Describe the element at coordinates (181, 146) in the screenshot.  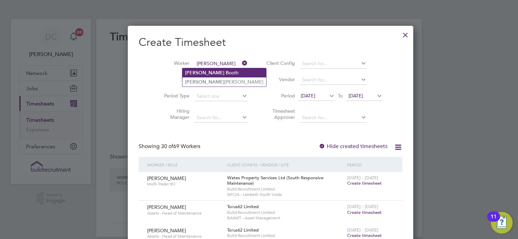
I see `span: 69 Workers` at that location.